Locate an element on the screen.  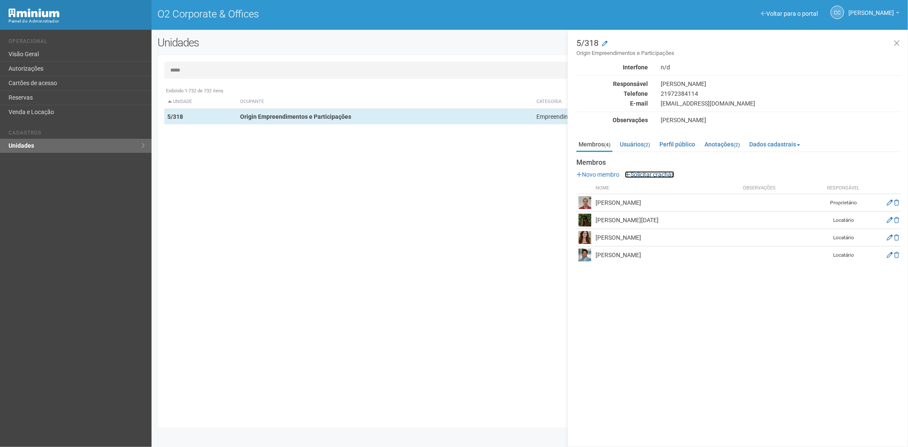
th: Responsável is located at coordinates (843, 188).